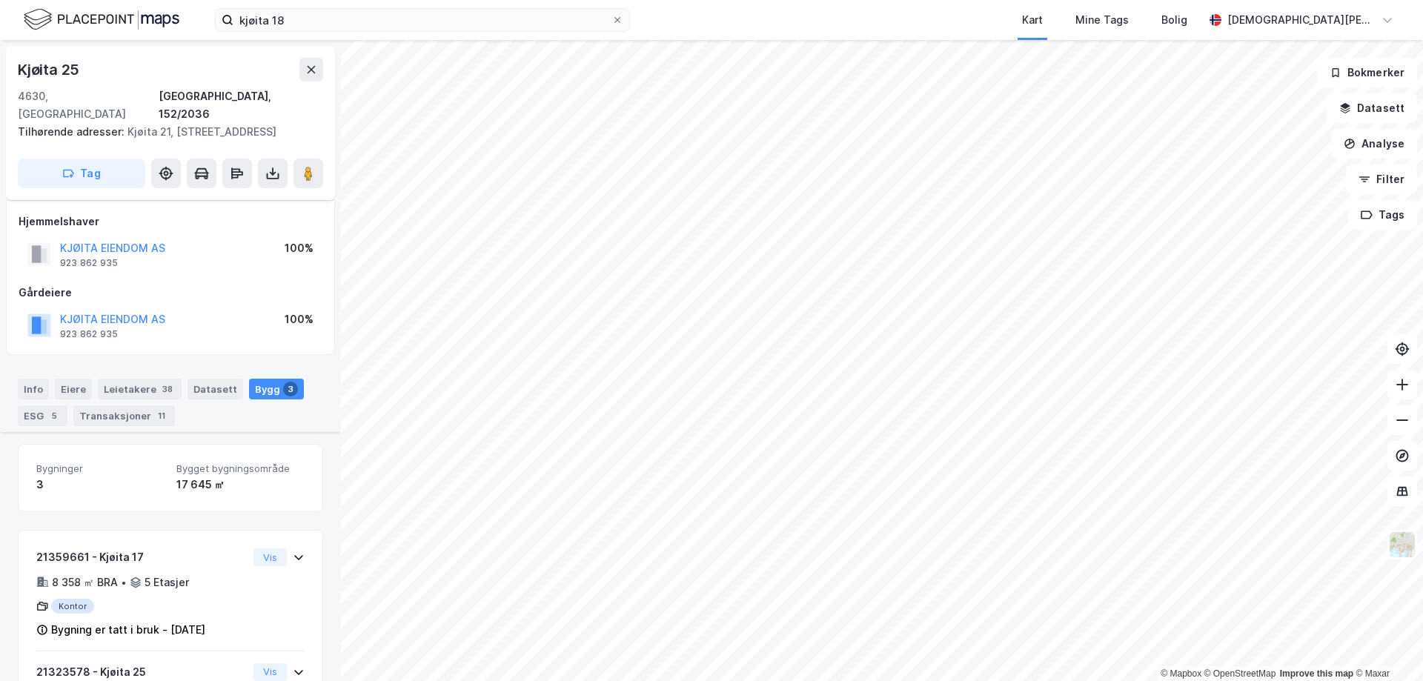 Image resolution: width=1423 pixels, height=681 pixels. Describe the element at coordinates (54, 416) in the screenshot. I see `div: 5` at that location.